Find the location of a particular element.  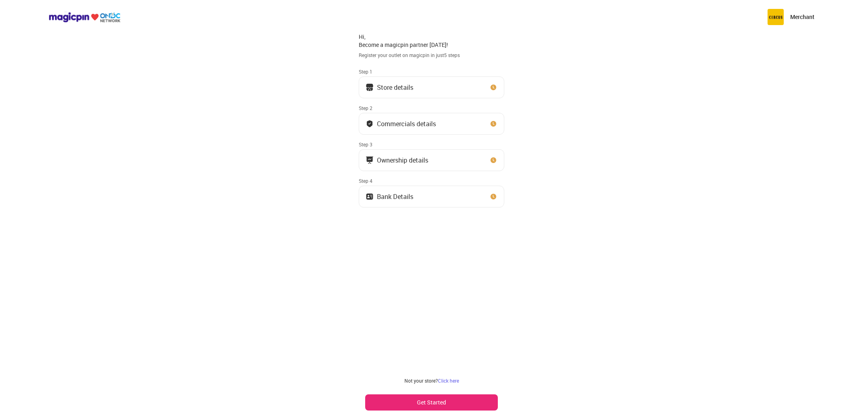

p: Merchant is located at coordinates (802, 17).